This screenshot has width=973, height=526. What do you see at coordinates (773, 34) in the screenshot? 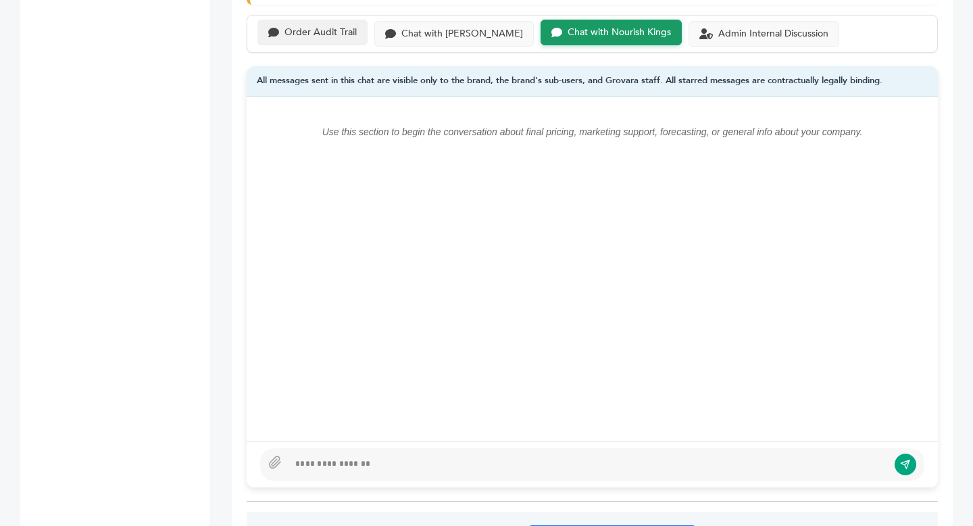
I see `div: Admin Internal Discussion` at bounding box center [773, 34].